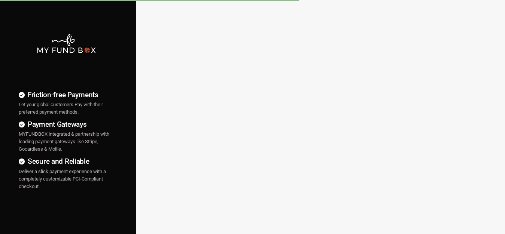 The image size is (505, 234). Describe the element at coordinates (66, 95) in the screenshot. I see `h4: Friction-free Payments` at that location.